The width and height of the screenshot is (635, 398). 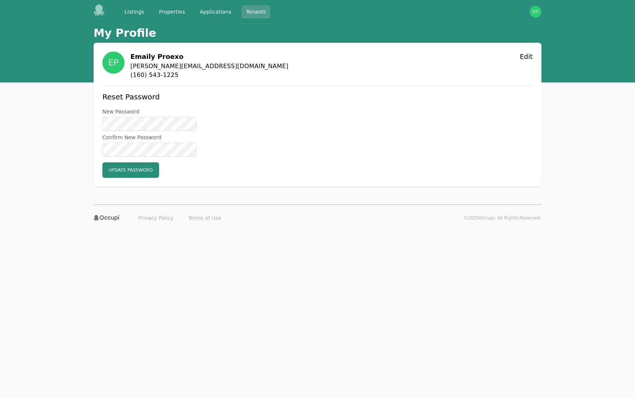 What do you see at coordinates (149, 97) in the screenshot?
I see `h2: Reset Password` at bounding box center [149, 97].